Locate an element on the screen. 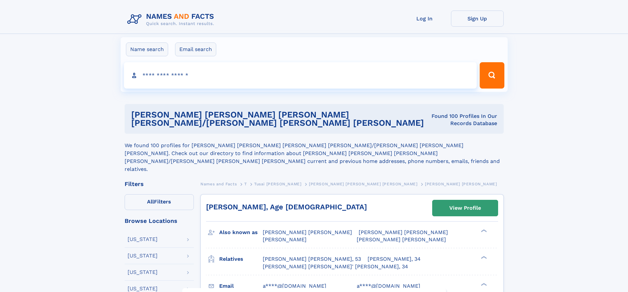 This screenshot has width=628, height=292. div: Browse Locations is located at coordinates (159, 221).